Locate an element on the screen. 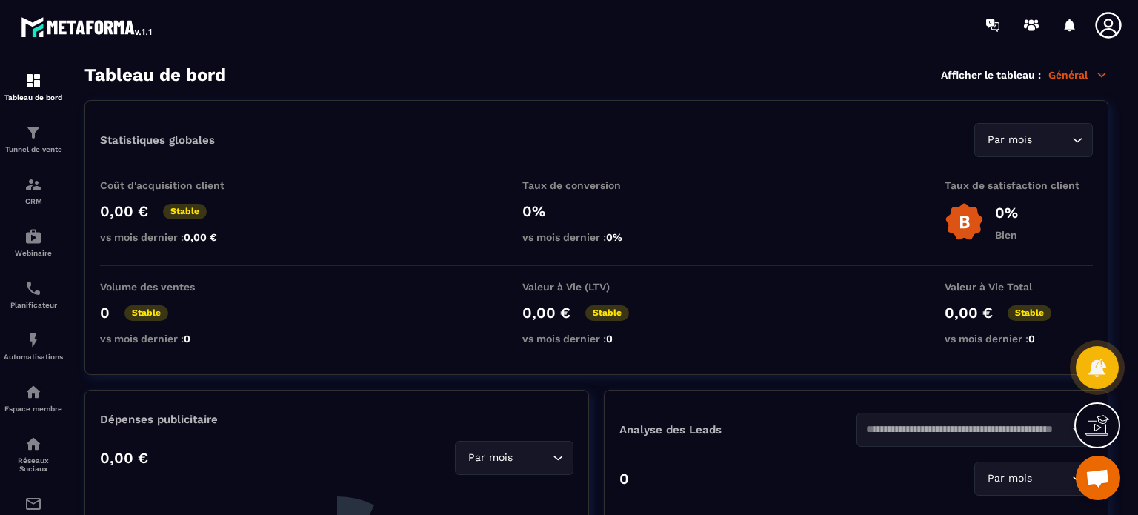  p: Bien is located at coordinates (1006, 235).